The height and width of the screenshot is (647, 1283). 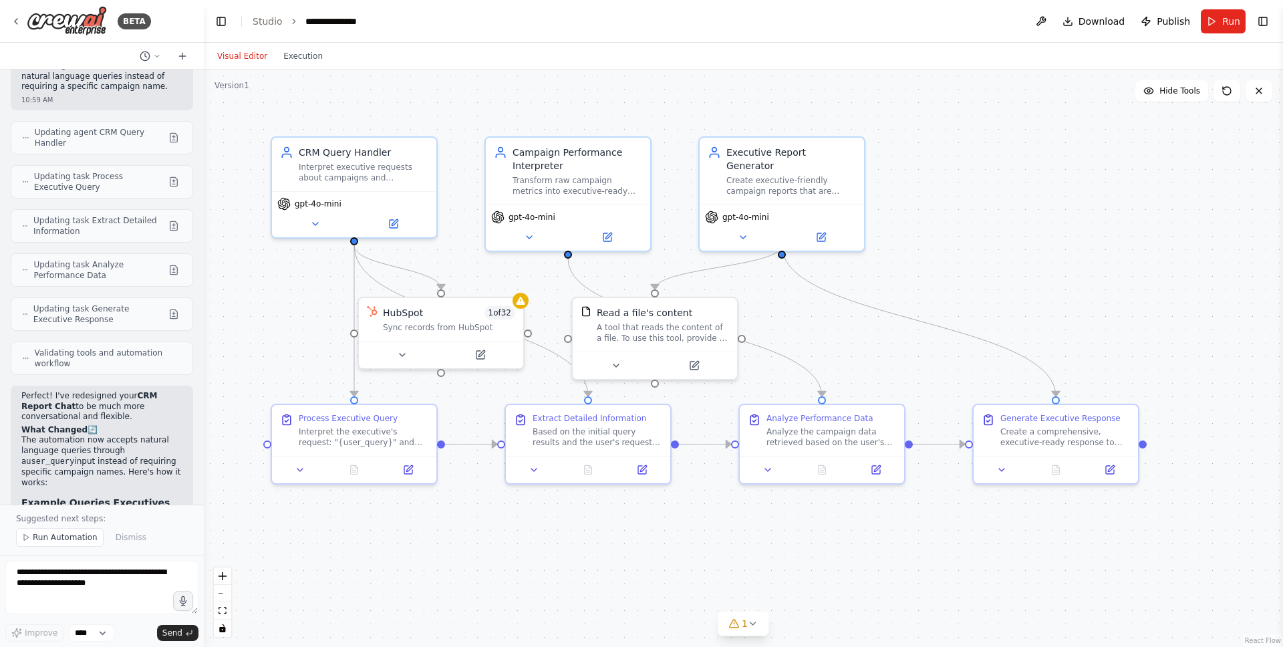 What do you see at coordinates (131, 537) in the screenshot?
I see `button: Dismiss` at bounding box center [131, 537].